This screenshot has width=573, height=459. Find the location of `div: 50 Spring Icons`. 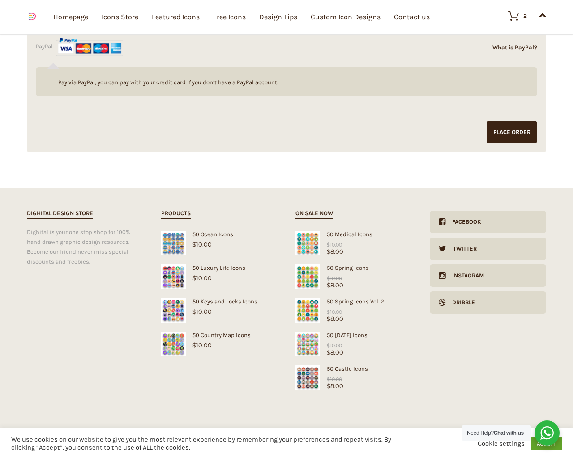

div: 50 Spring Icons is located at coordinates (354, 267).